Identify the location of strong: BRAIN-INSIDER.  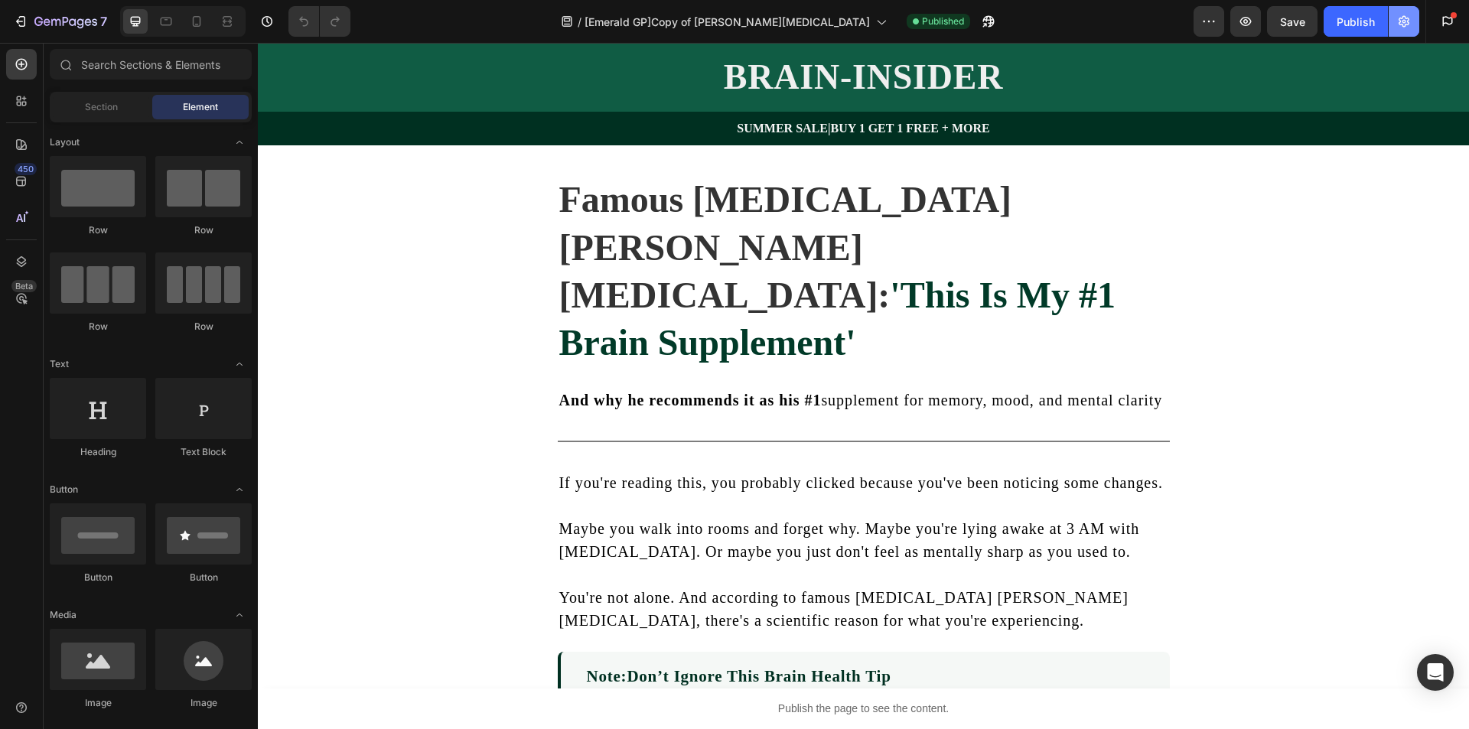
(605, 34).